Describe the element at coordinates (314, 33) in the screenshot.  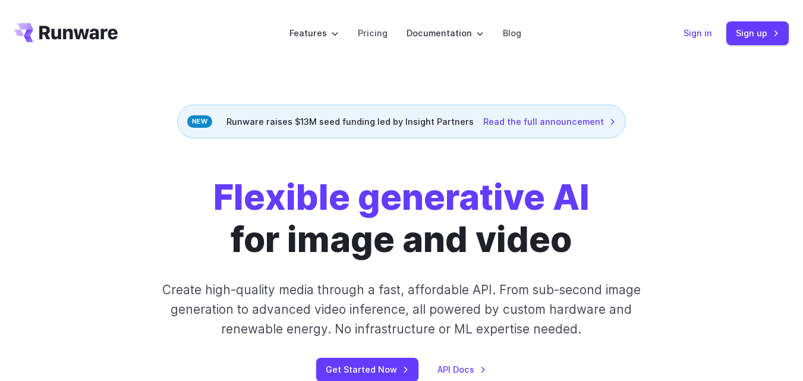
I see `label: Features` at that location.